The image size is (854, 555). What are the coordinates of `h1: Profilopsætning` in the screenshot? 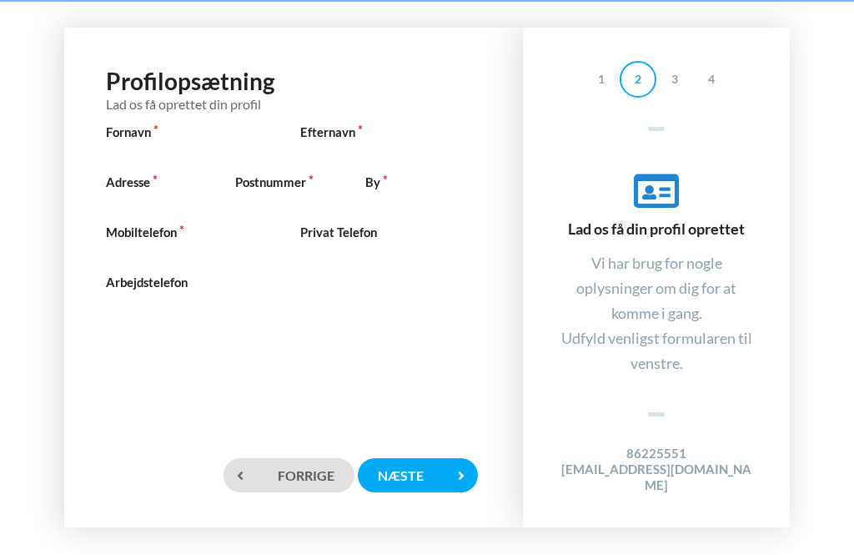 It's located at (294, 88).